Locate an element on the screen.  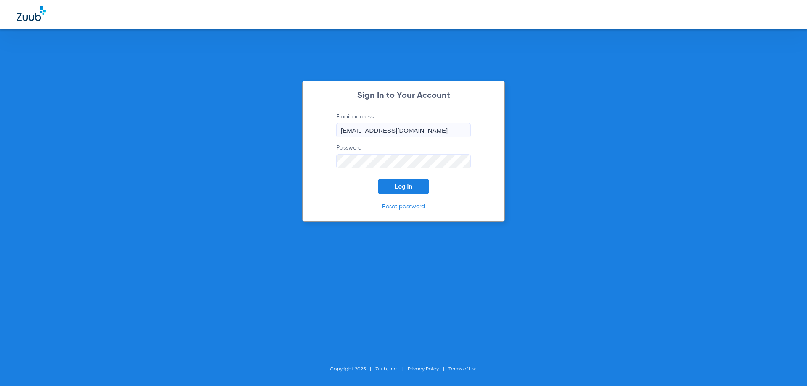
a: Privacy Policy is located at coordinates (423, 369).